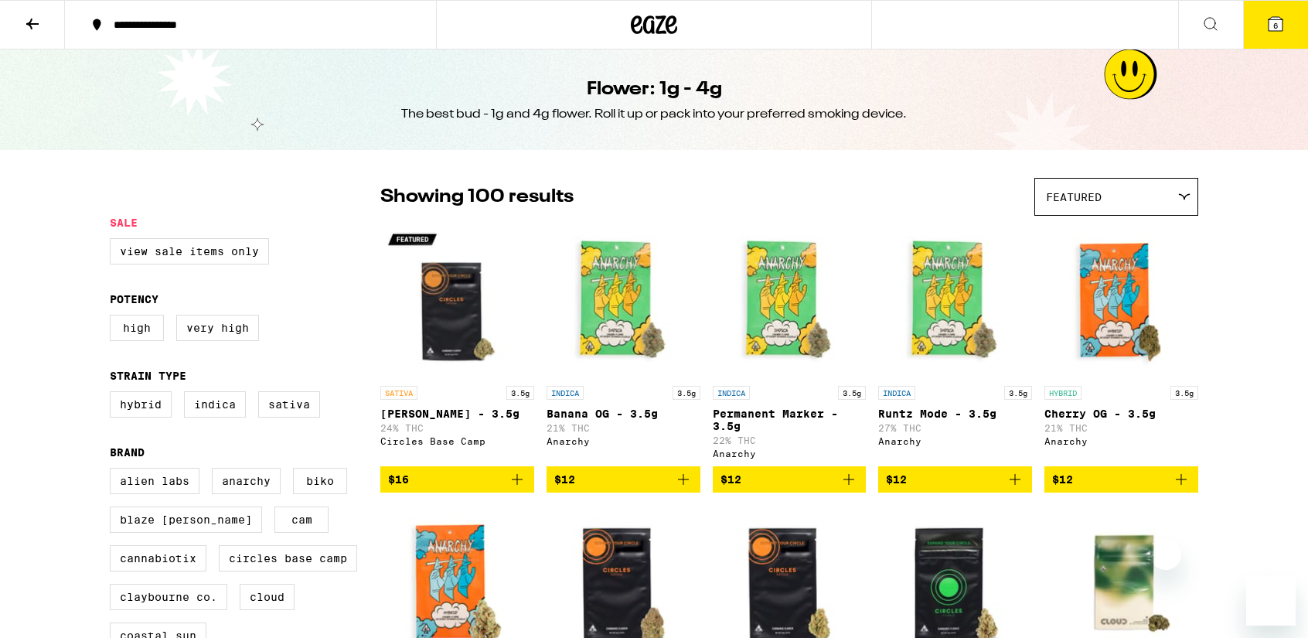 The width and height of the screenshot is (1308, 638). Describe the element at coordinates (790, 420) in the screenshot. I see `p: Permanent Marker - 3.5g` at that location.